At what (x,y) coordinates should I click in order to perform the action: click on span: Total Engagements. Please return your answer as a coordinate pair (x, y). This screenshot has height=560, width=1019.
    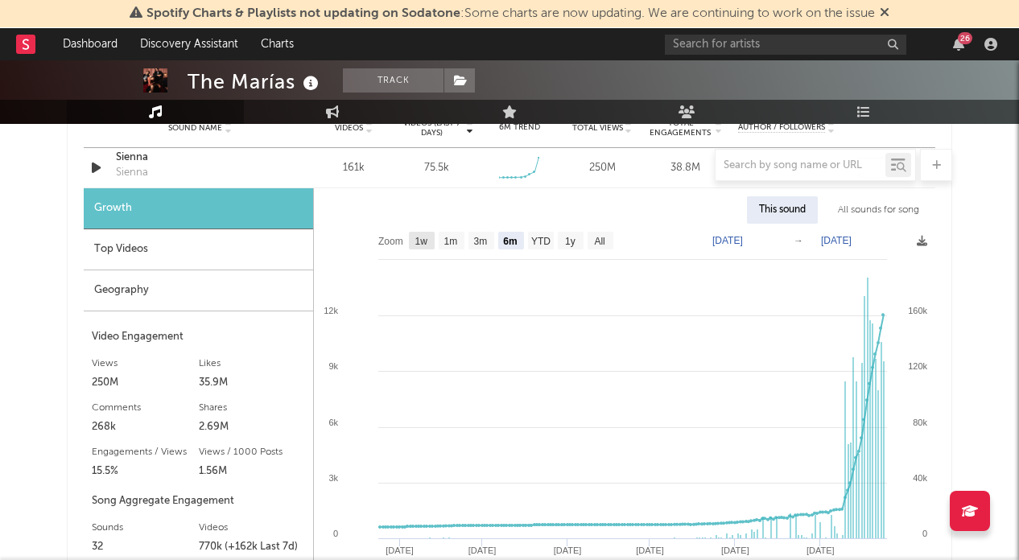
    Looking at the image, I should click on (680, 128).